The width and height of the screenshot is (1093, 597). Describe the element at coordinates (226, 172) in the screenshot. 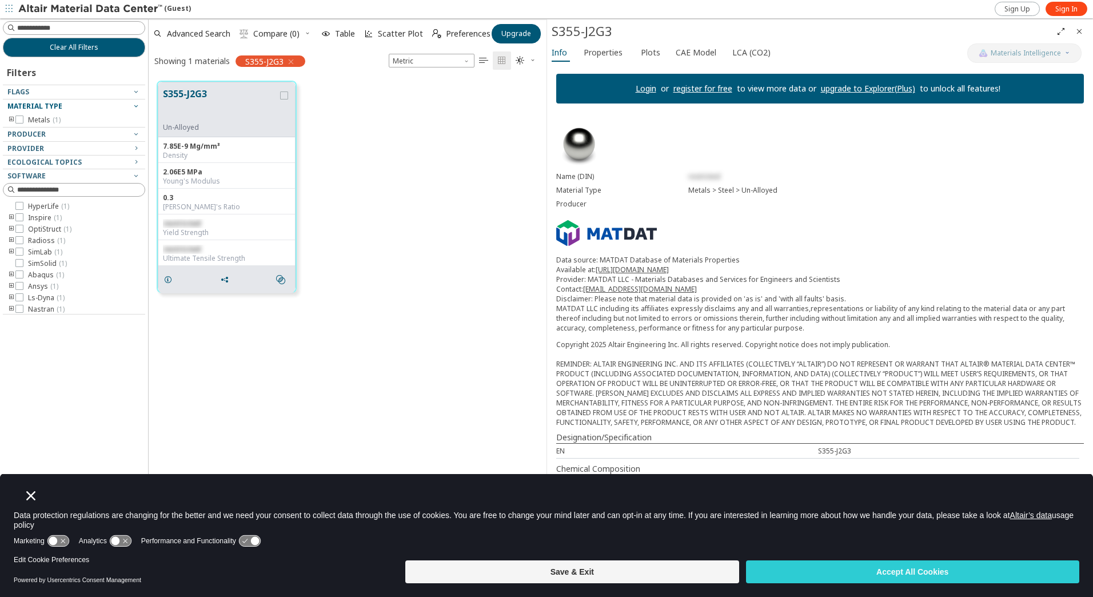

I see `div: 2.06E5 MPa` at that location.